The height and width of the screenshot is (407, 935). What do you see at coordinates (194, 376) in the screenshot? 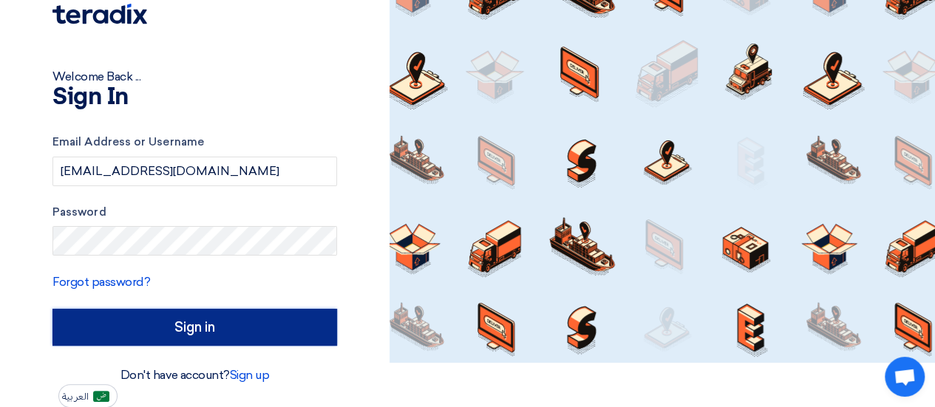
I see `div: Don't have account?` at bounding box center [194, 376].